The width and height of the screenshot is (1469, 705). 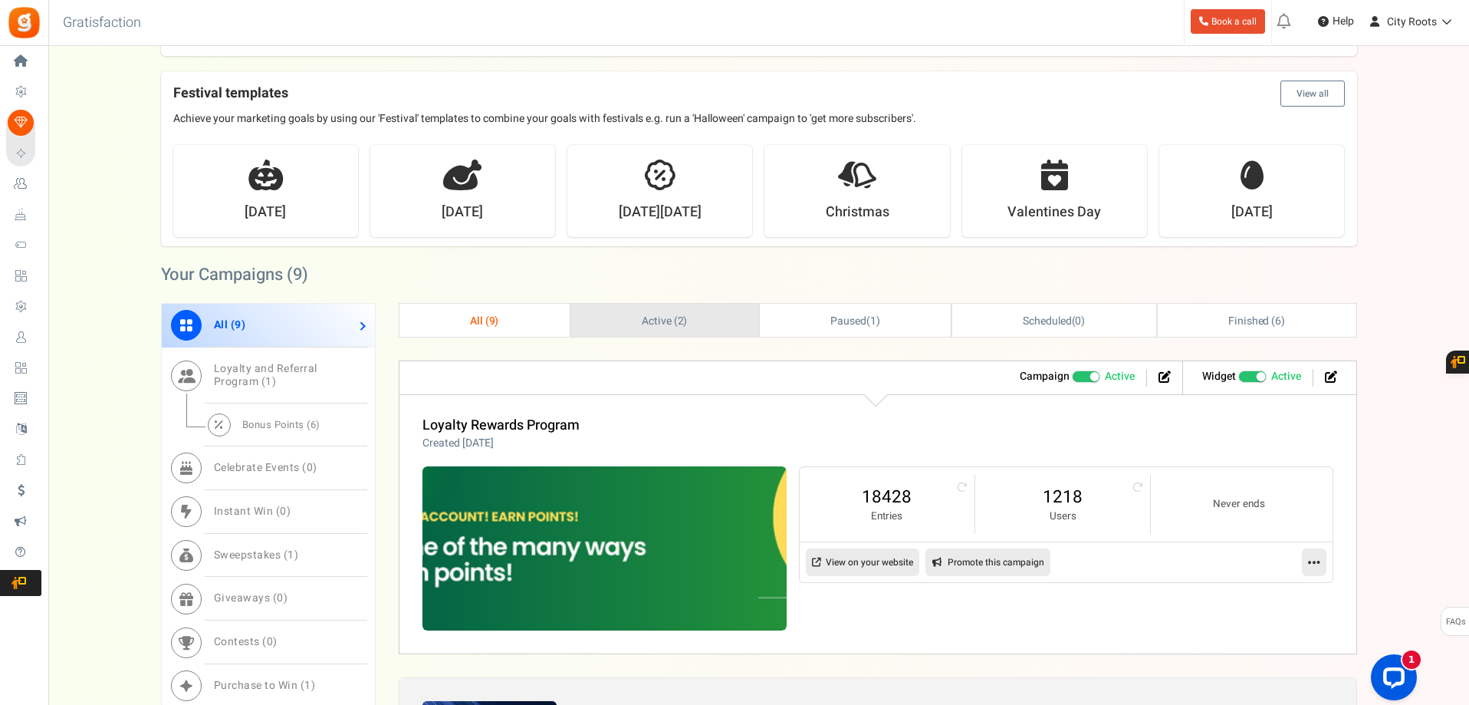 What do you see at coordinates (887, 497) in the screenshot?
I see `a: 18428` at bounding box center [887, 497].